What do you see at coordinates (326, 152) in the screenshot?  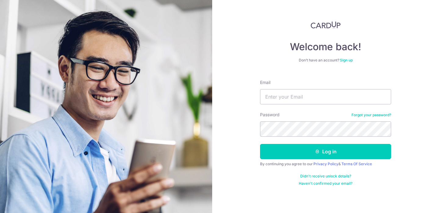 I see `button: Log in` at bounding box center [326, 152].